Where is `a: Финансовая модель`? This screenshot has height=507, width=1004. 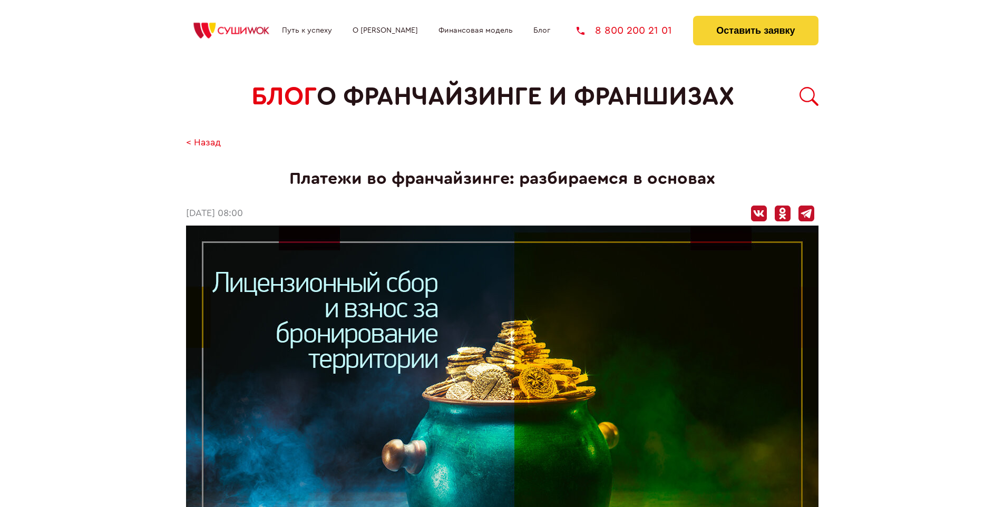 a: Финансовая модель is located at coordinates (475, 31).